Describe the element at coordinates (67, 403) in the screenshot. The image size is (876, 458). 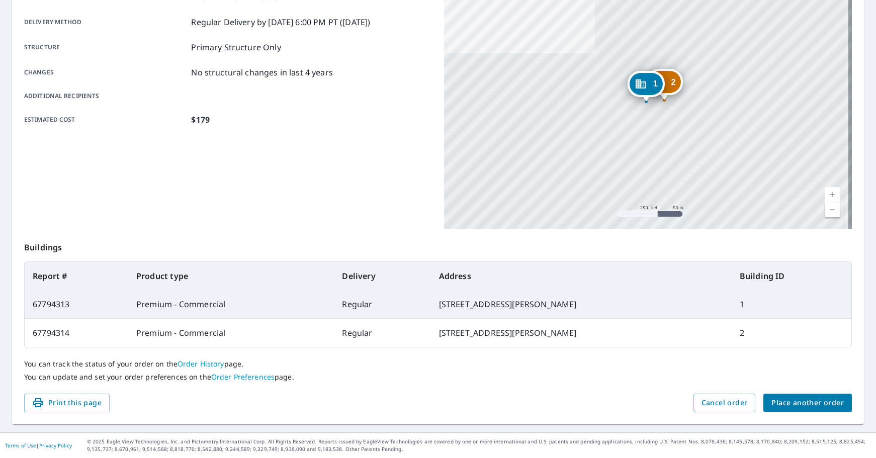
I see `button: Print this page` at that location.